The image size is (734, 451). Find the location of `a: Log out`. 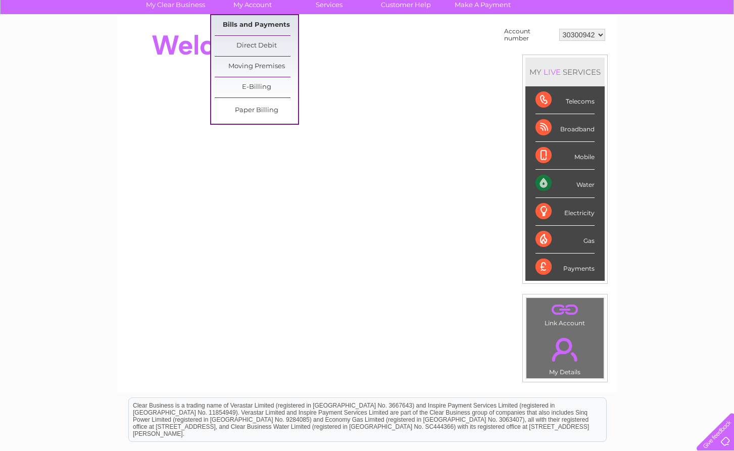

a: Log out is located at coordinates (713, 46).